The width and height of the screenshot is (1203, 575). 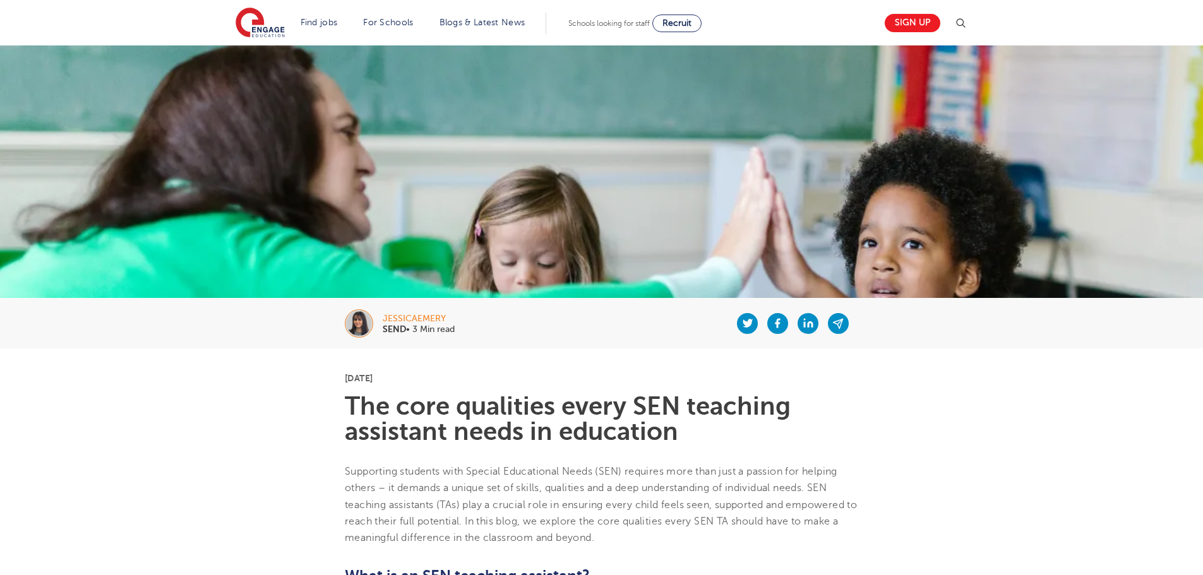 I want to click on a: Recruit, so click(x=677, y=23).